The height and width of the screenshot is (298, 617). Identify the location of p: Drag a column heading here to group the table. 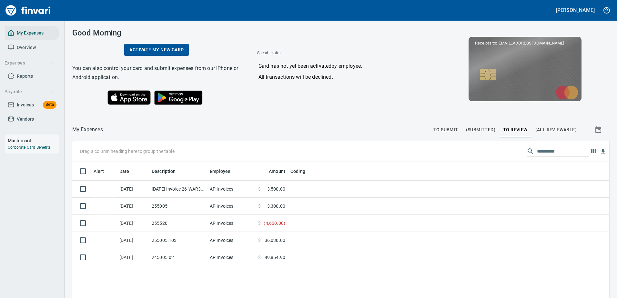
(127, 151).